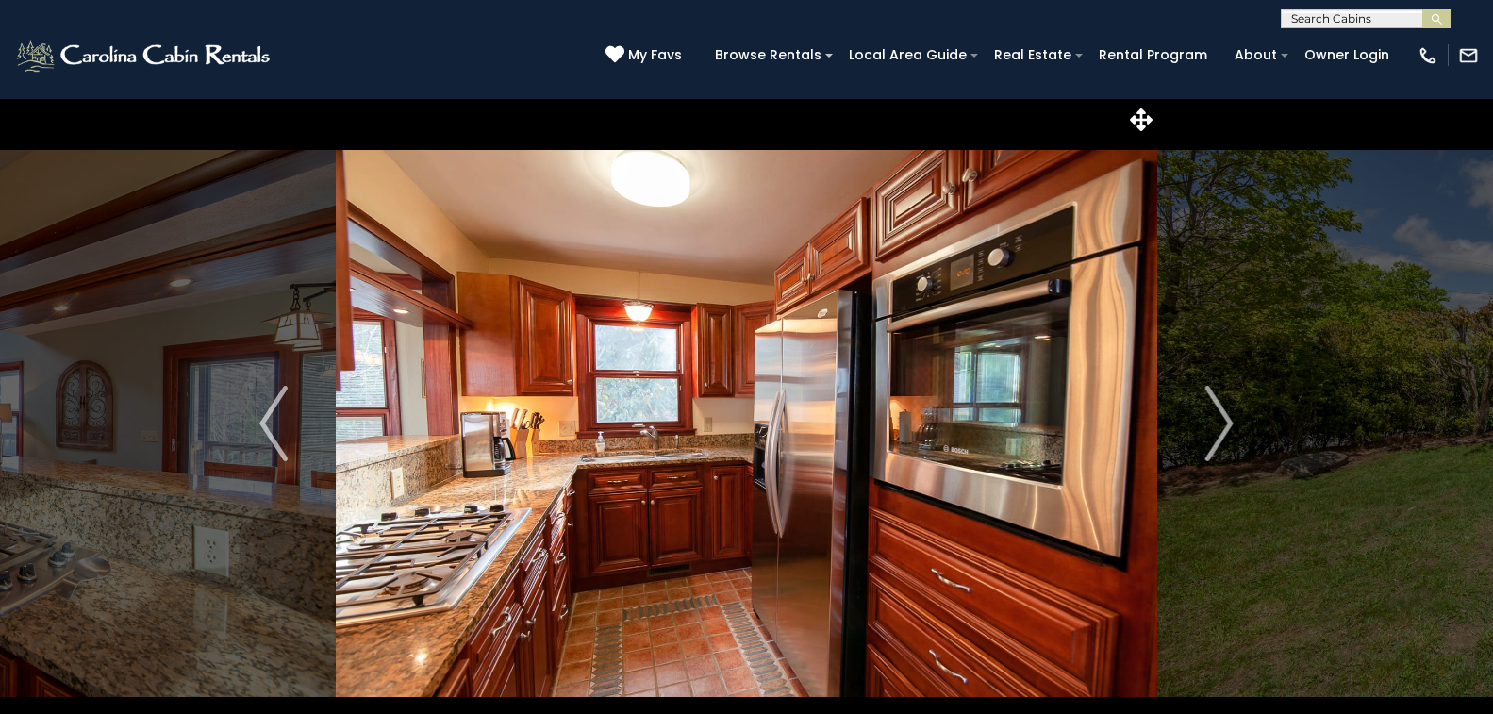 Image resolution: width=1493 pixels, height=714 pixels. Describe the element at coordinates (1428, 56) in the screenshot. I see `img: phone-regular-white.png` at that location.